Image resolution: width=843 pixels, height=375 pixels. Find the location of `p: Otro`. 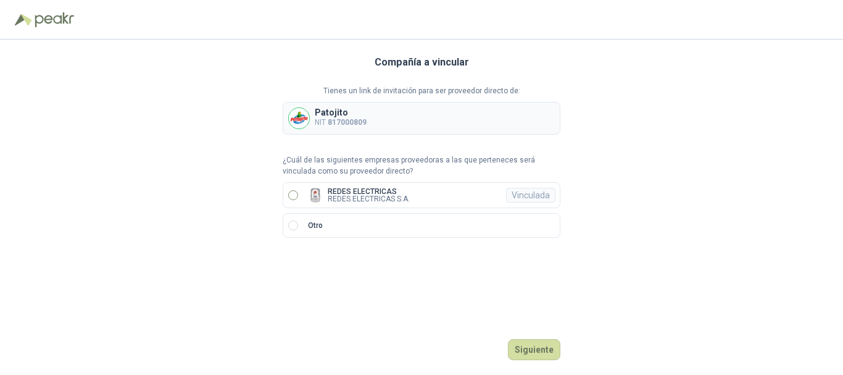

p: Otro is located at coordinates (315, 225).